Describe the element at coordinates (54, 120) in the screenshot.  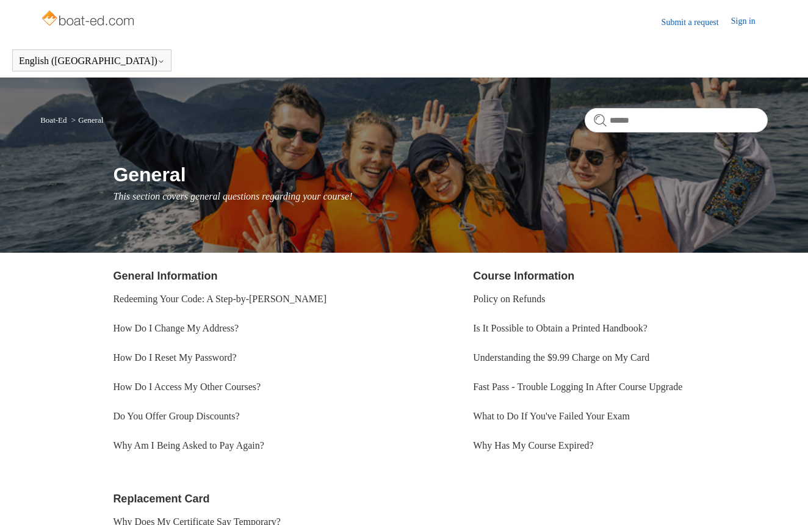
I see `li: Boat-Ed` at that location.